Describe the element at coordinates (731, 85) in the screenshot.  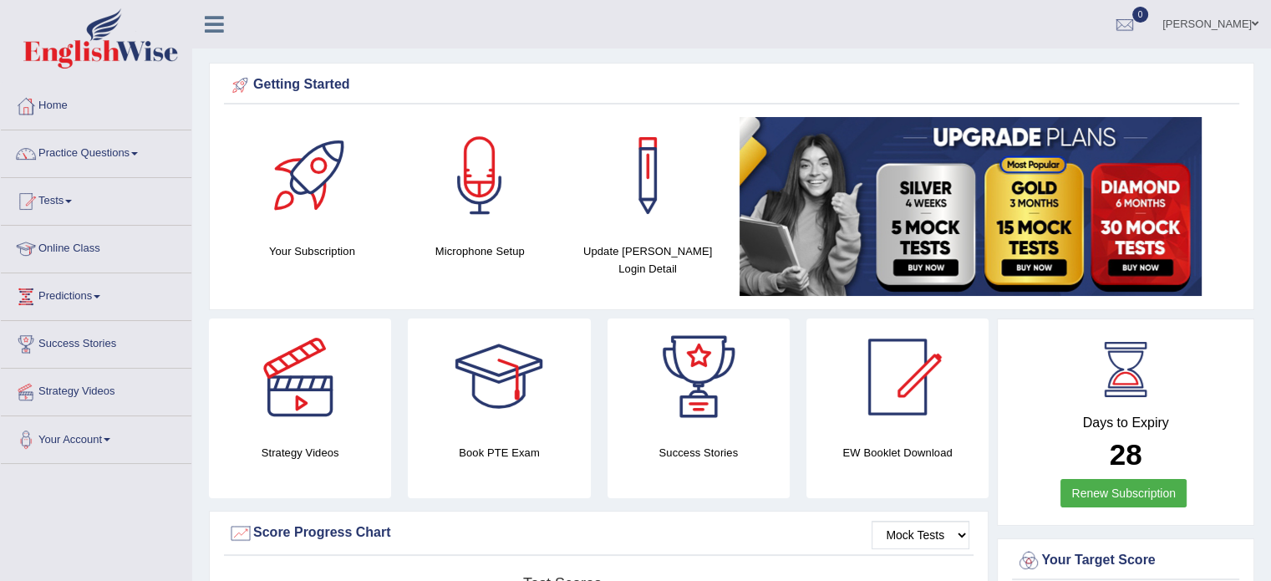
I see `div: Getting Started` at that location.